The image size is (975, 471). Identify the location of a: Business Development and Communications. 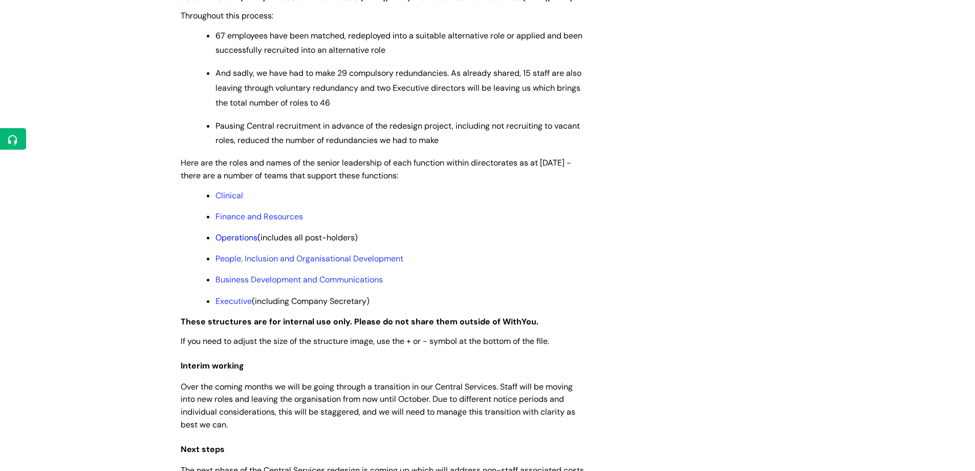
(299, 279).